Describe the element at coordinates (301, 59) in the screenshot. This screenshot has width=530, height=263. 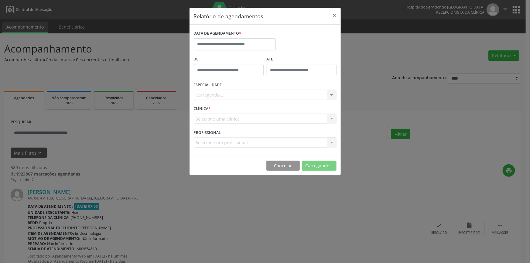
I see `label: ATÉ` at that location.